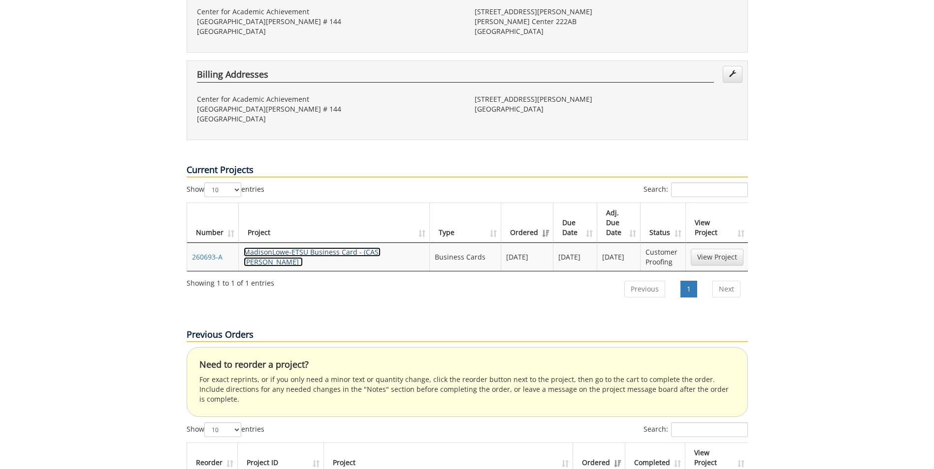  What do you see at coordinates (662, 223) in the screenshot?
I see `th: Status: activate to sort column ascending` at bounding box center [662, 223].